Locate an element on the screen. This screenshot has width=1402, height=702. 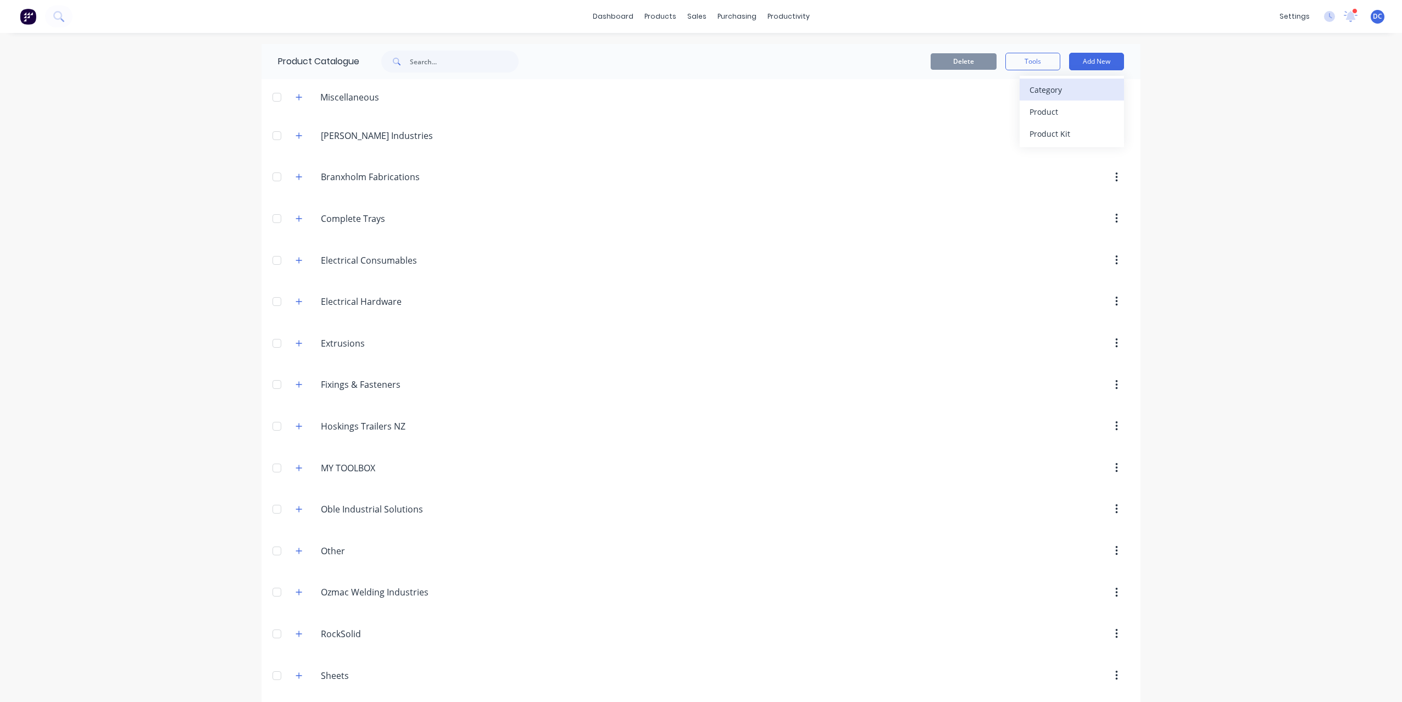
div: products is located at coordinates (660, 16).